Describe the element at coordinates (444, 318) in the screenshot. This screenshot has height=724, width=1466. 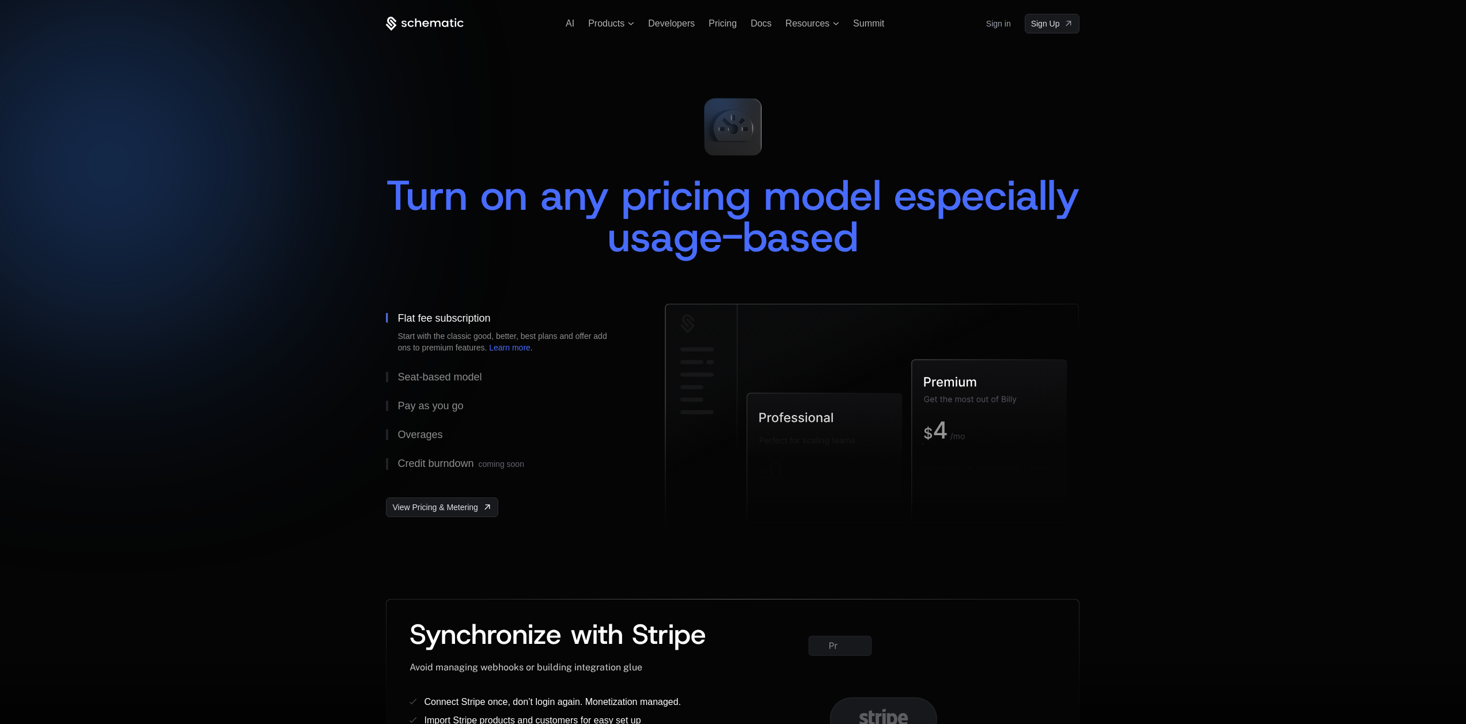
I see `div: Flat fee subscription` at that location.